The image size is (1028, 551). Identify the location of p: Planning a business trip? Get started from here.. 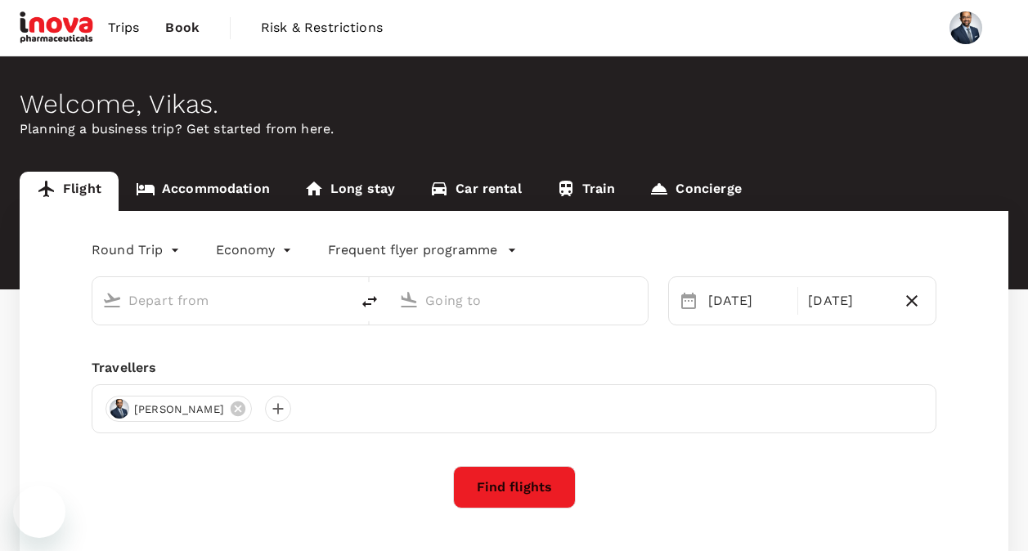
(513, 129).